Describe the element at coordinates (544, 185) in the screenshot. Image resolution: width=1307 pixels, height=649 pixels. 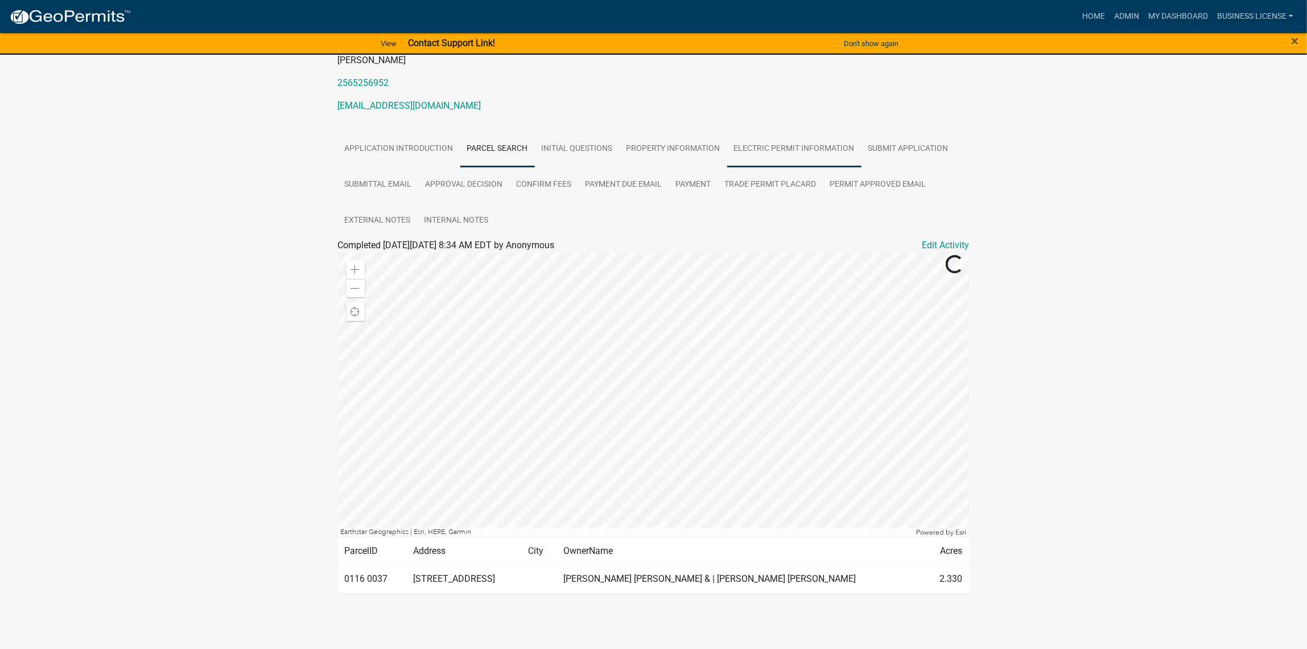
I see `a: Confirm Fees` at that location.